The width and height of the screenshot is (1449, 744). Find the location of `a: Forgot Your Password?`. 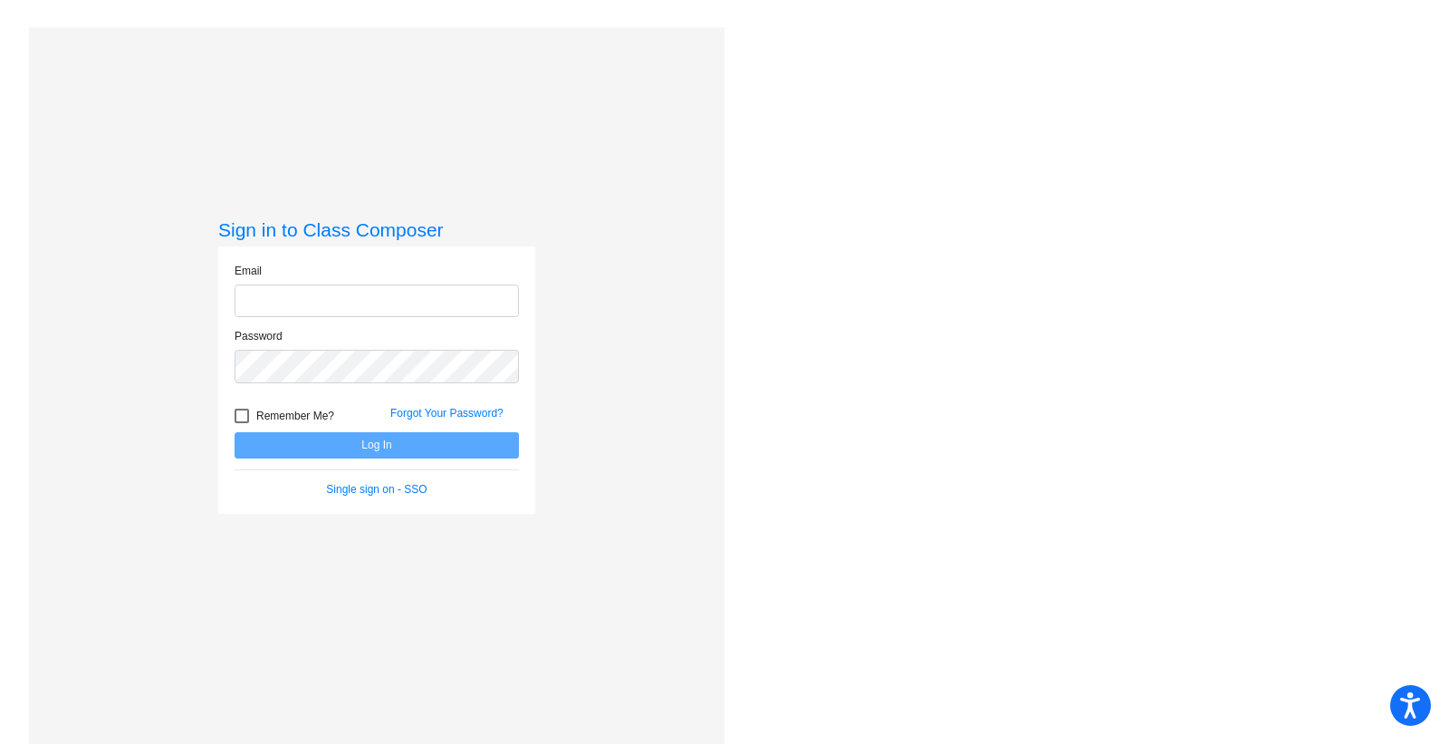

a: Forgot Your Password? is located at coordinates (447, 413).